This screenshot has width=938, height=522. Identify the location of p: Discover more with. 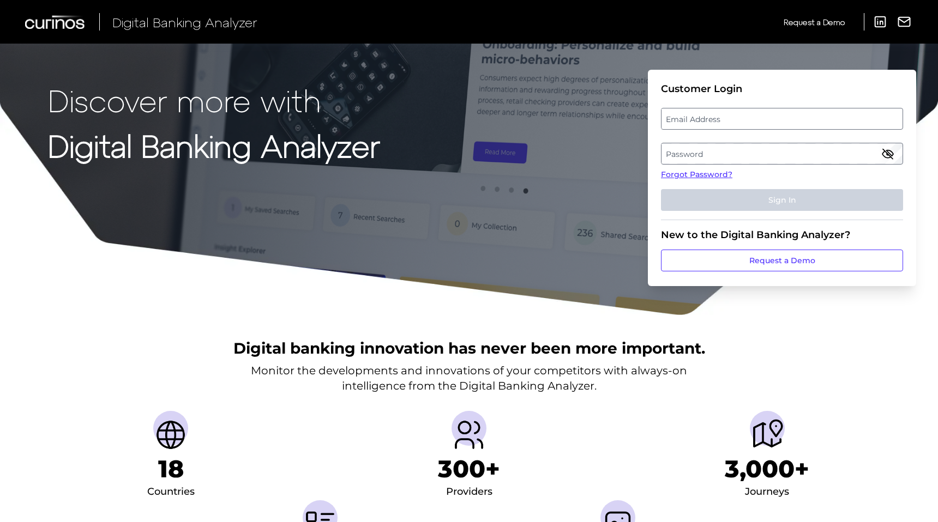
(214, 100).